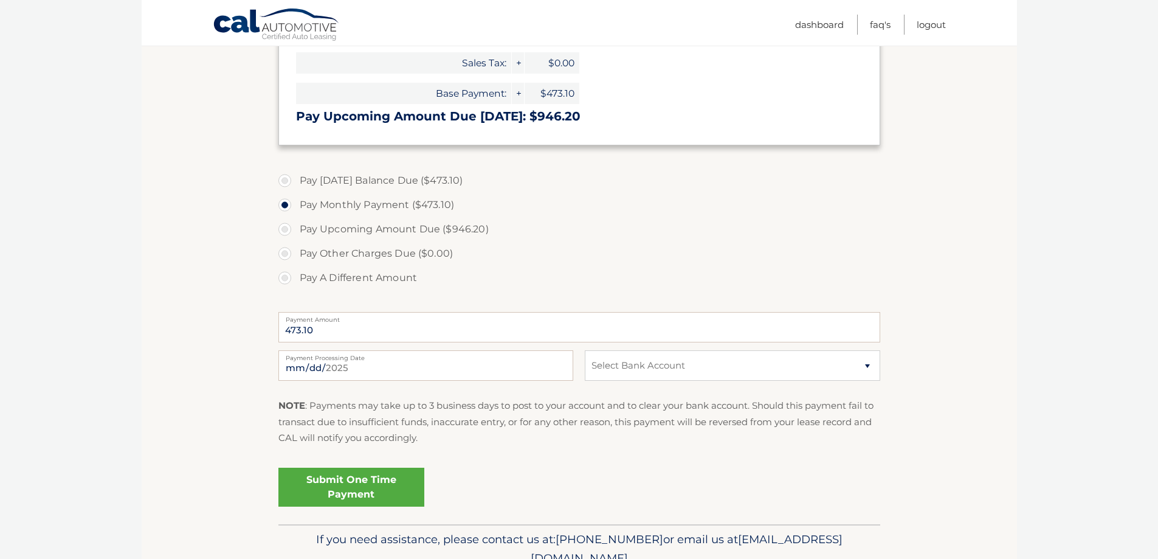 The image size is (1158, 559). I want to click on label: Pay Other Charges Due ($0.00), so click(579, 254).